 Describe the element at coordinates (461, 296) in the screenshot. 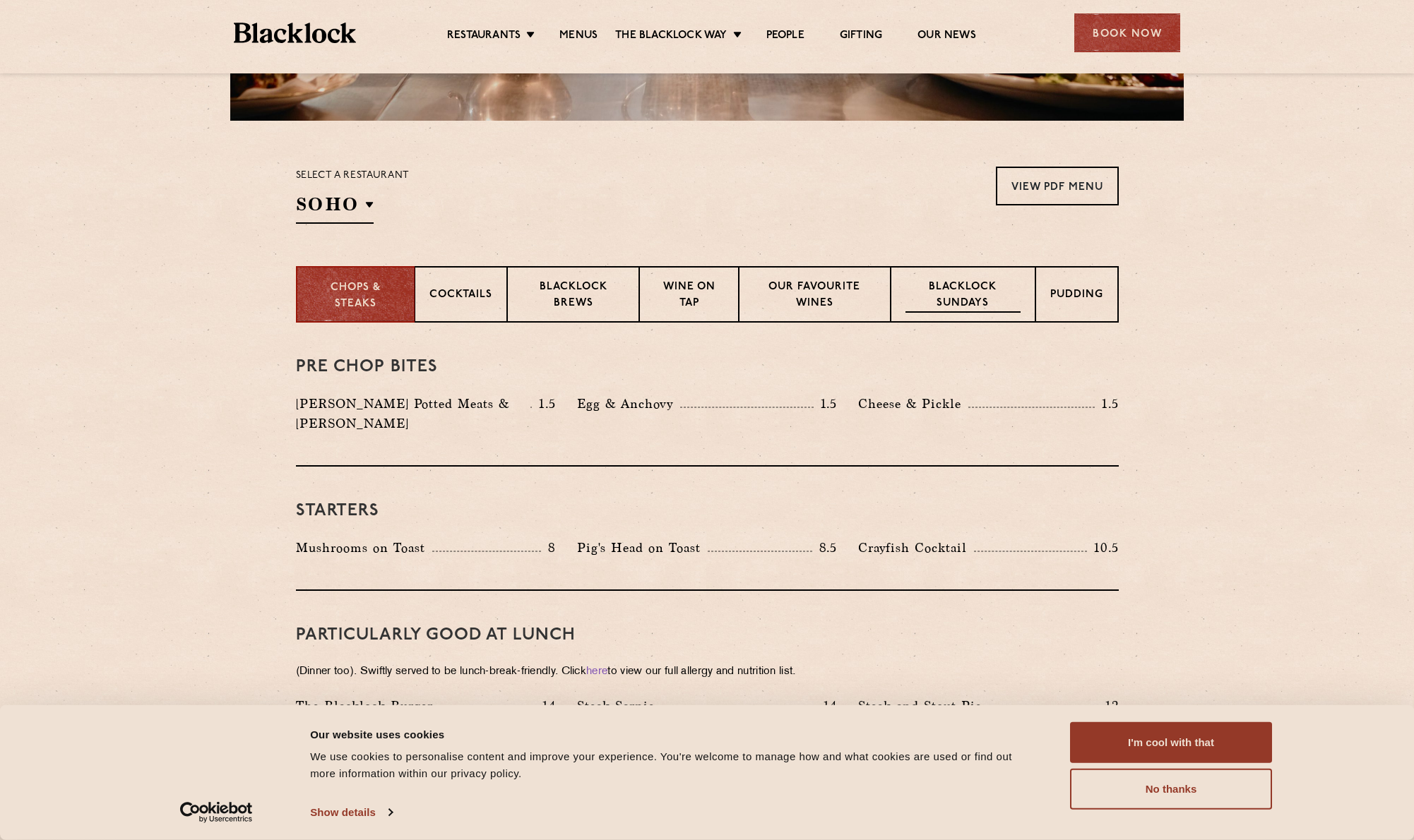

I see `p: Cocktails` at that location.